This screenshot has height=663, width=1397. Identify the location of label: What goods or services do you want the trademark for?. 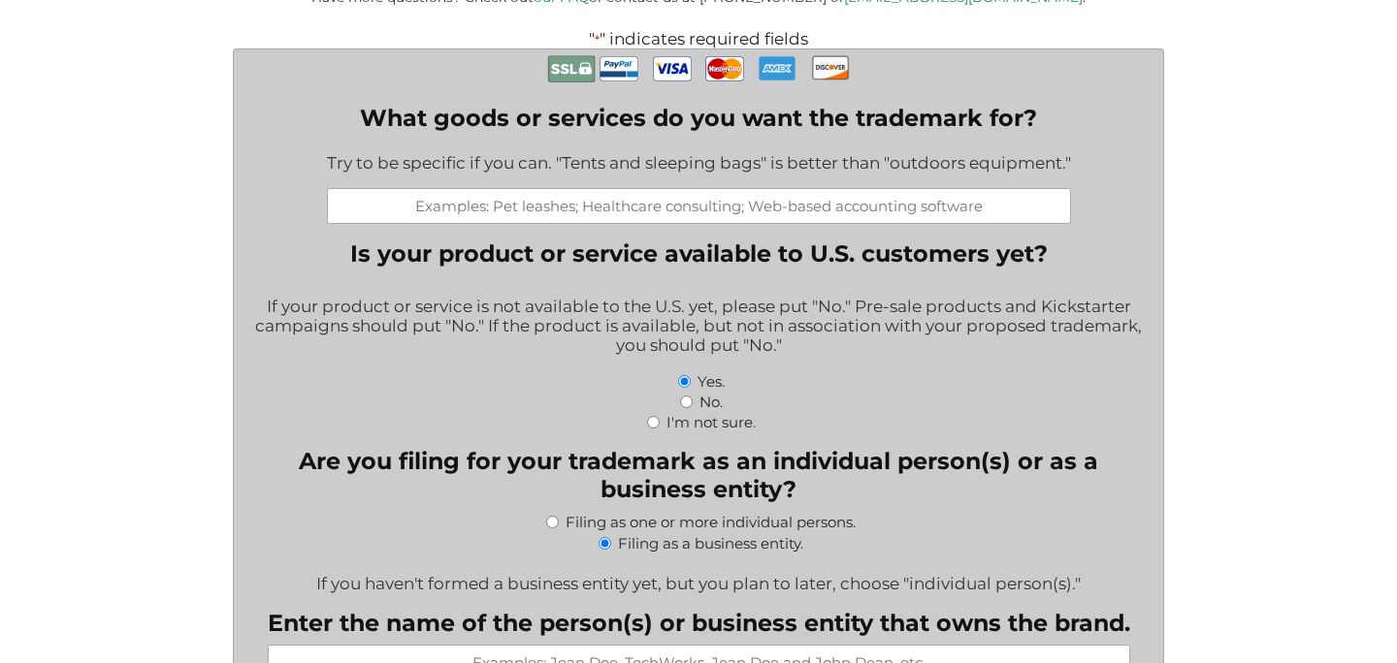
(698, 117).